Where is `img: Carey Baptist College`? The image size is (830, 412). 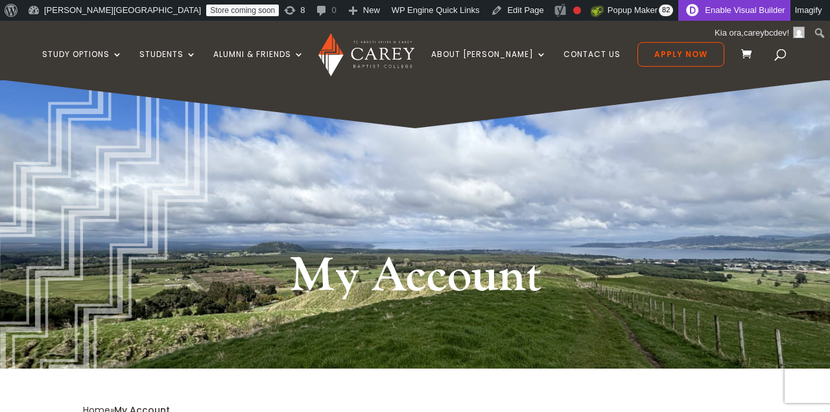
img: Carey Baptist College is located at coordinates (366, 54).